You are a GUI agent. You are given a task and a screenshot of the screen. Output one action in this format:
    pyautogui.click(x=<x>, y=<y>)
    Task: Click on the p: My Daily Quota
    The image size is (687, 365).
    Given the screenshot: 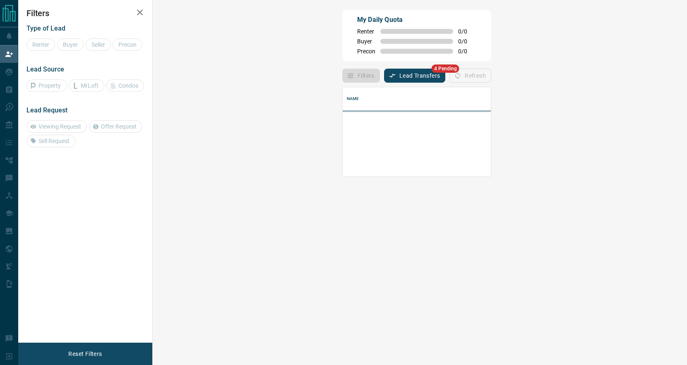 What is the action you would take?
    pyautogui.click(x=417, y=20)
    